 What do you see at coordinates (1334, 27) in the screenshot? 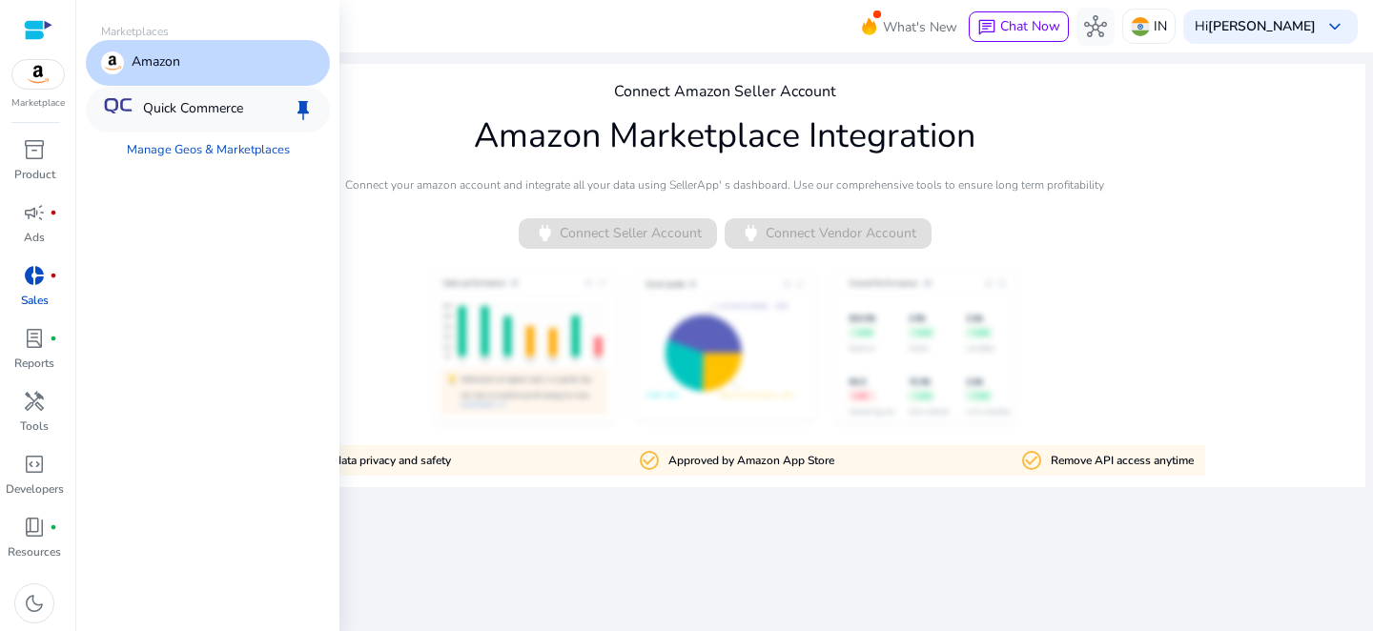
I see `span: keyboard_arrow_down` at bounding box center [1334, 27].